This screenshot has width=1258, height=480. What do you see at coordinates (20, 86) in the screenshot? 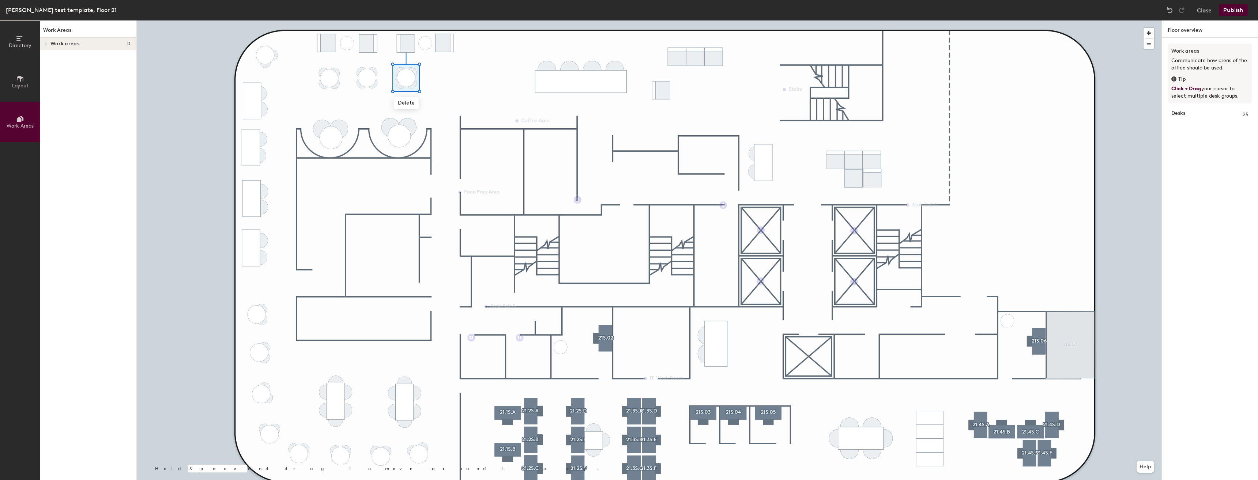
I see `span: Layout` at bounding box center [20, 86].